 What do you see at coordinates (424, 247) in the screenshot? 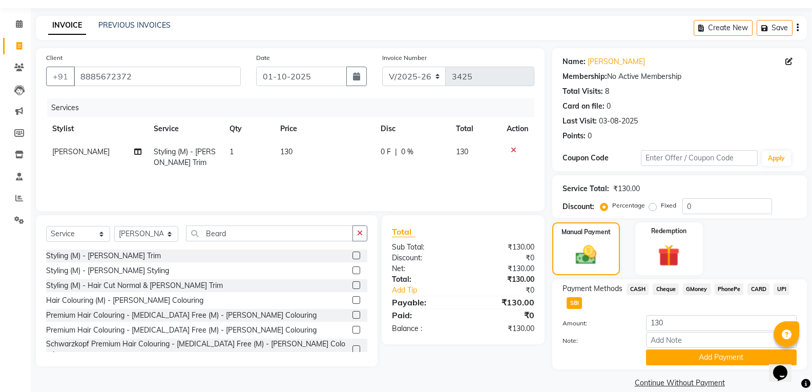
I see `div: Sub Total:` at bounding box center [424, 247].